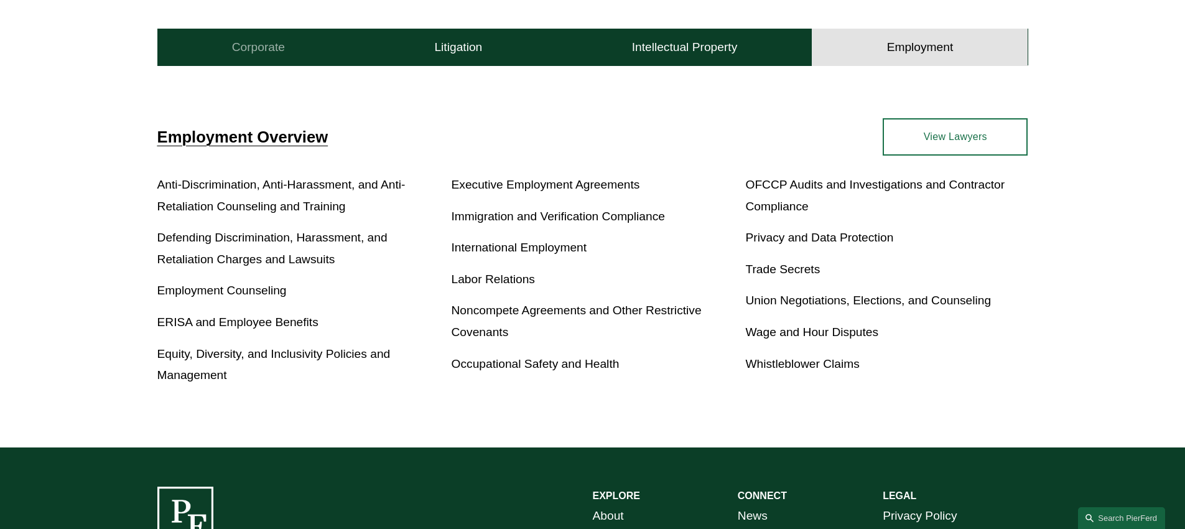  I want to click on a: Privacy and Data Protection, so click(820, 237).